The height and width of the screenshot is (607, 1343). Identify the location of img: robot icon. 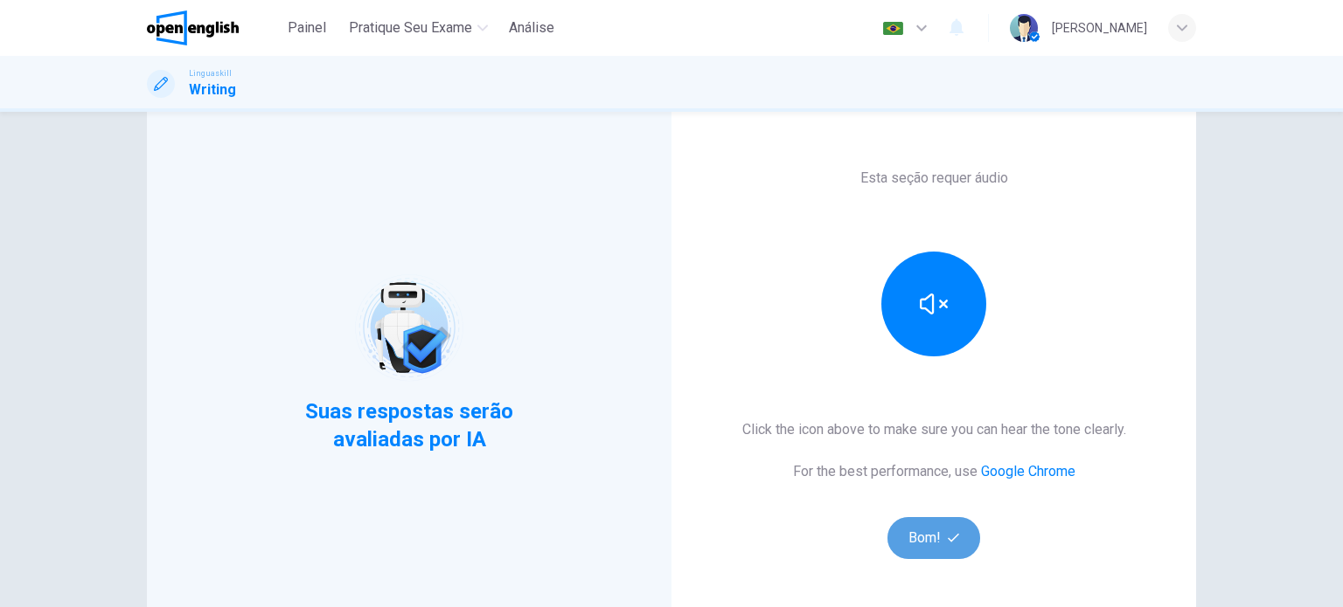
(408, 328).